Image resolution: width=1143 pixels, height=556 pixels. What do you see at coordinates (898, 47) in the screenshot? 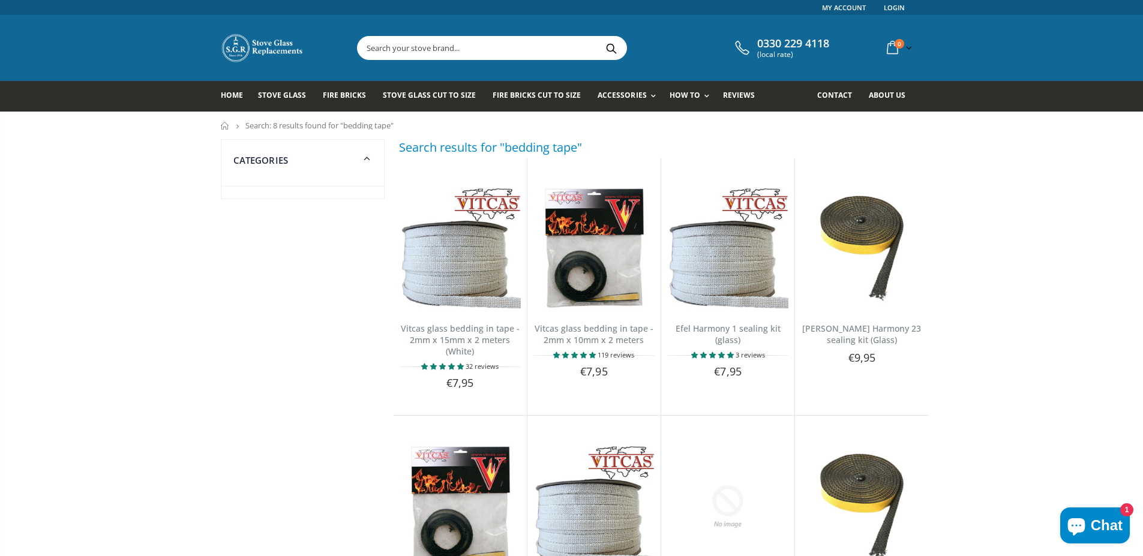
I see `a: 0` at bounding box center [898, 47].